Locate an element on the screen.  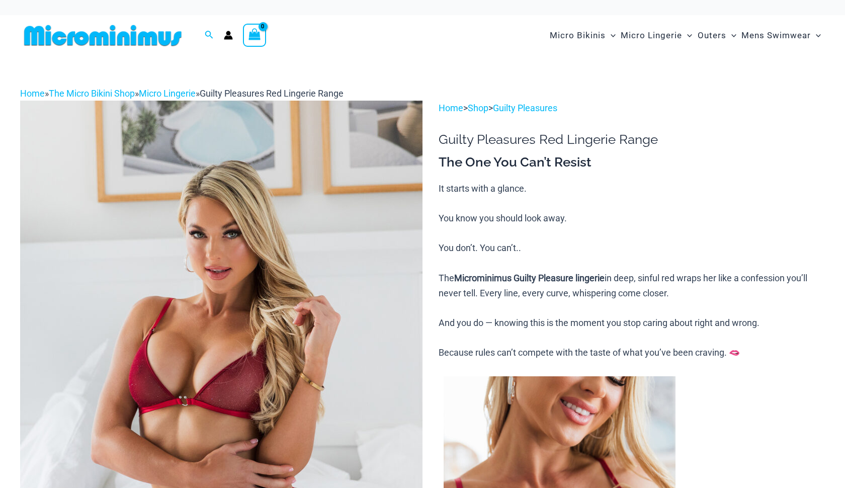
a: Shop is located at coordinates (478, 108).